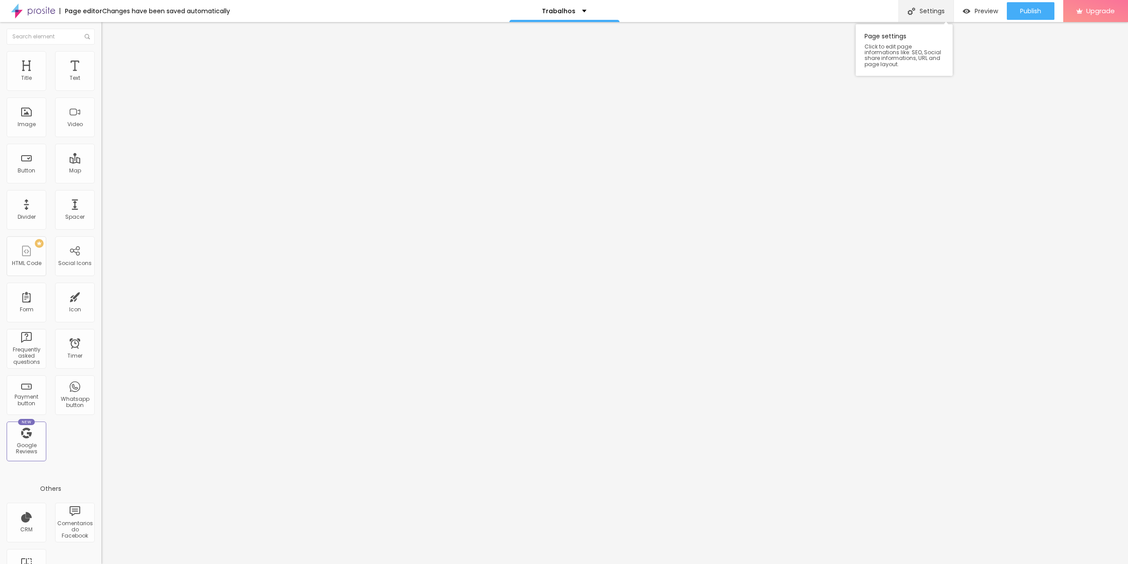 The height and width of the screenshot is (564, 1128). Describe the element at coordinates (75, 171) in the screenshot. I see `div: Map` at that location.